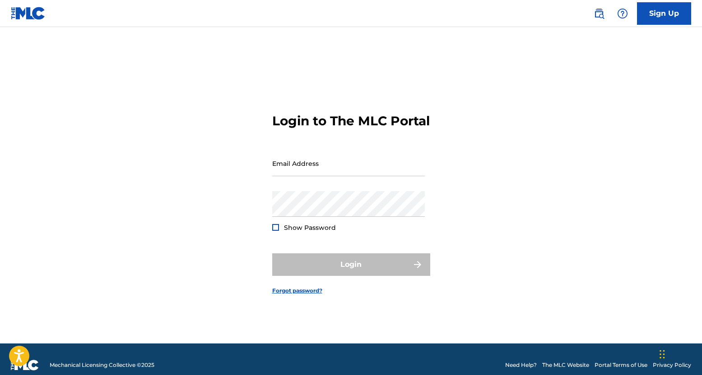  What do you see at coordinates (622, 14) in the screenshot?
I see `div: Help` at bounding box center [622, 14].